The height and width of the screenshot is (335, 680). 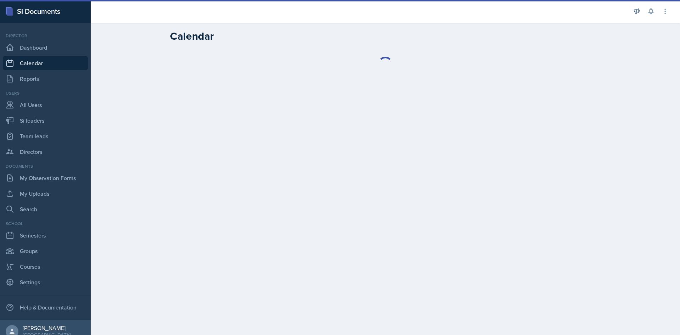 I want to click on a: Search, so click(x=45, y=209).